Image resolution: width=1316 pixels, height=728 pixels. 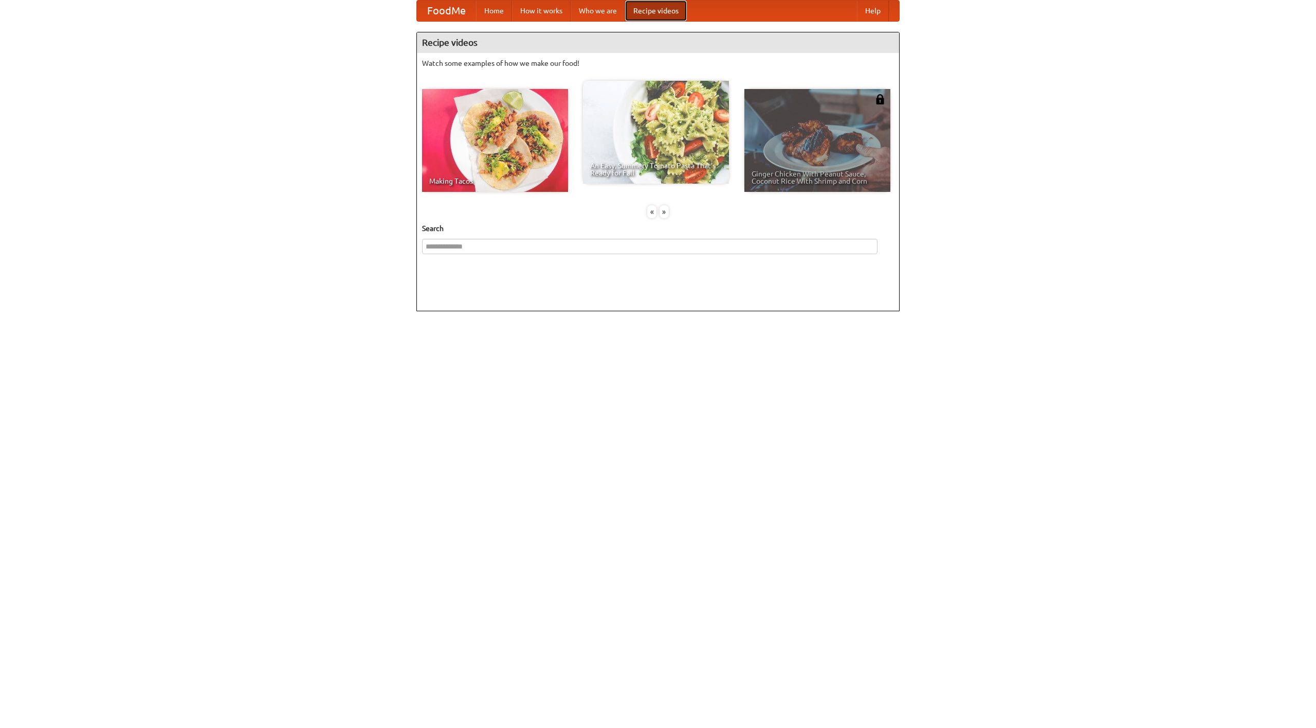 I want to click on a: Help, so click(x=873, y=11).